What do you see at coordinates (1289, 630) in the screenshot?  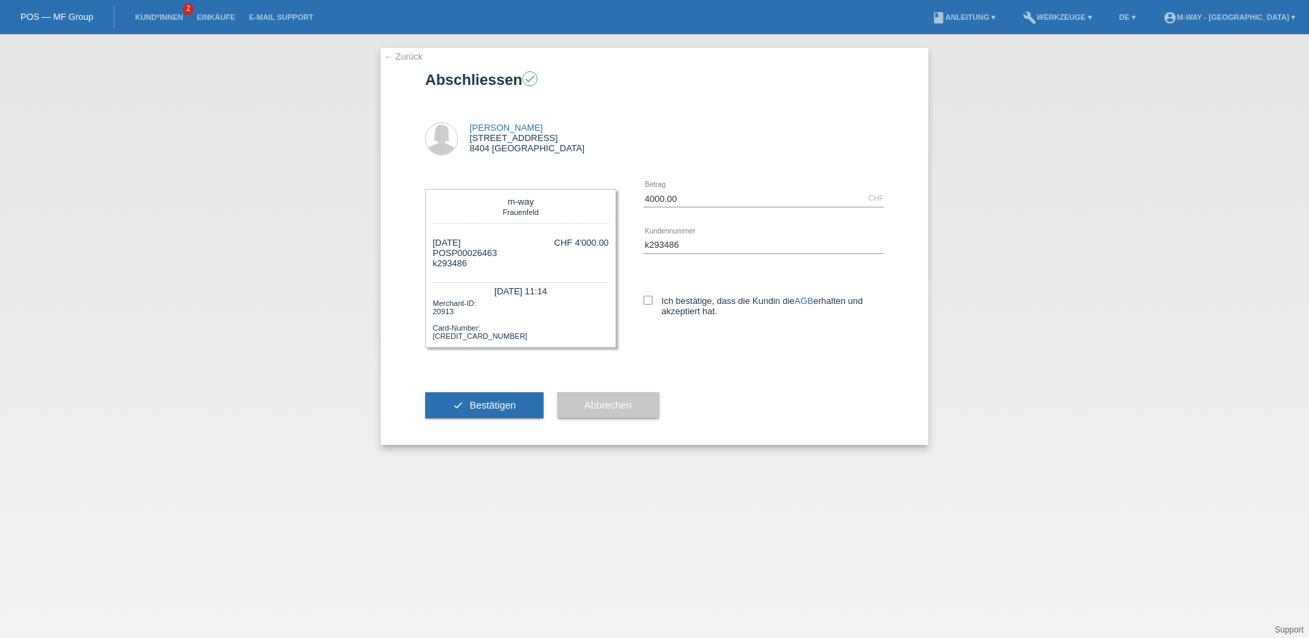 I see `a: Support` at bounding box center [1289, 630].